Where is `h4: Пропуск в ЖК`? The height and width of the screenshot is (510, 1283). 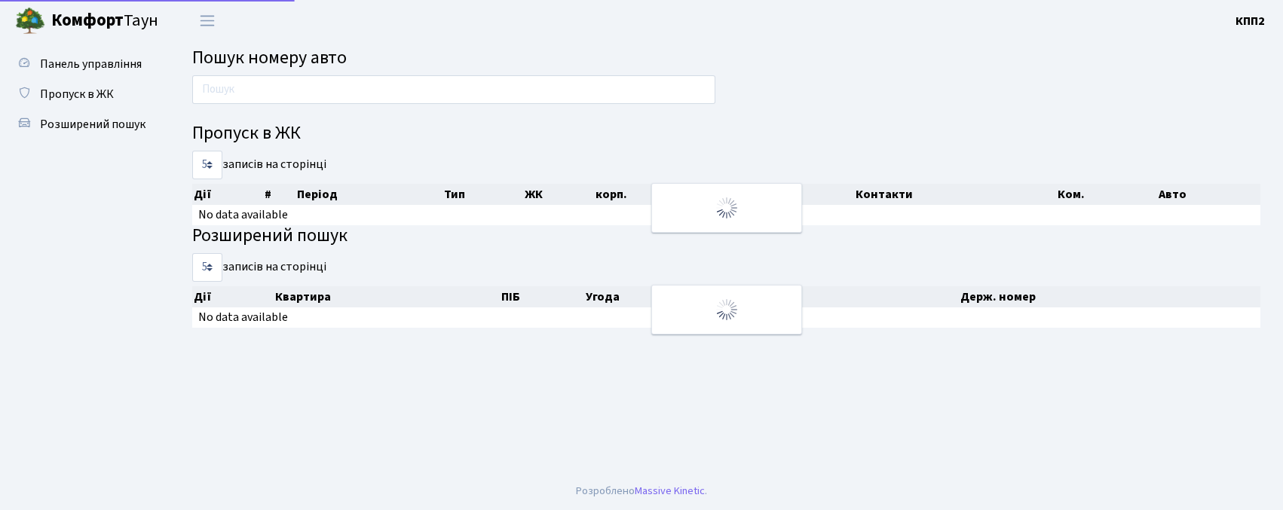 h4: Пропуск в ЖК is located at coordinates (726, 133).